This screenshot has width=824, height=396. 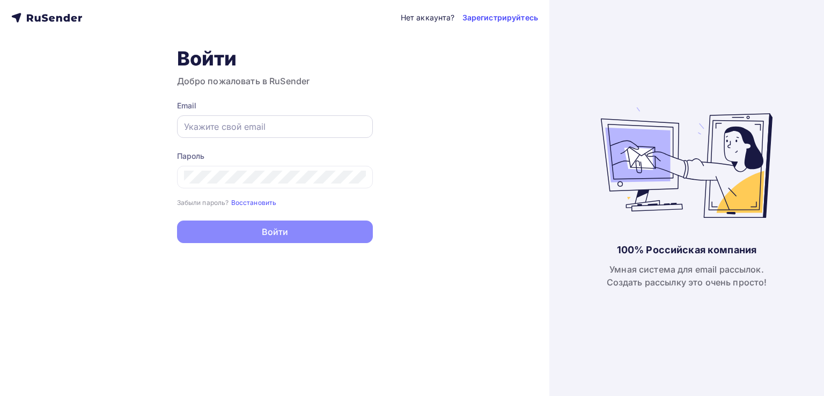 What do you see at coordinates (275, 58) in the screenshot?
I see `h1: Войти` at bounding box center [275, 58].